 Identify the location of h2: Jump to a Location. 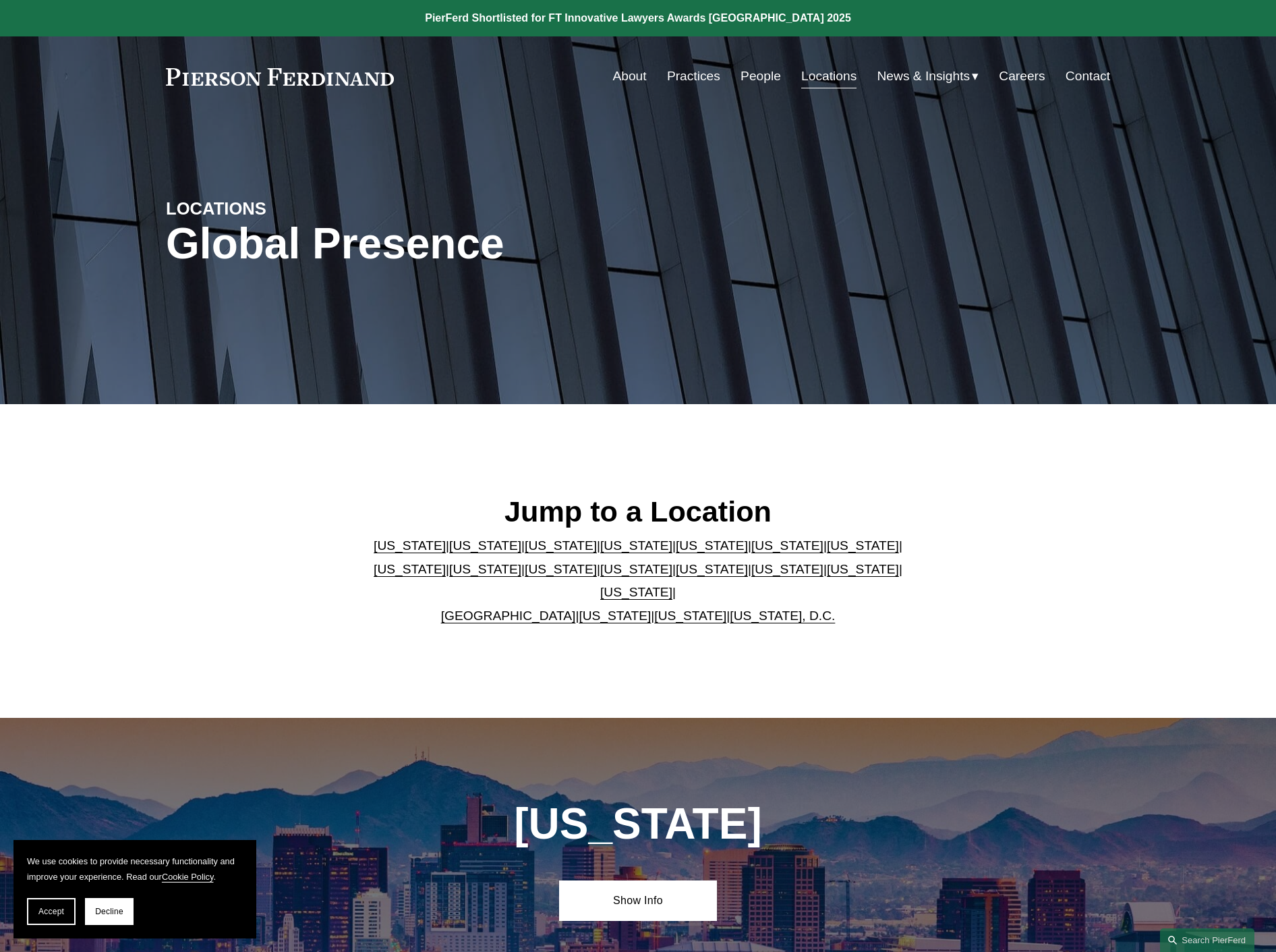
(638, 511).